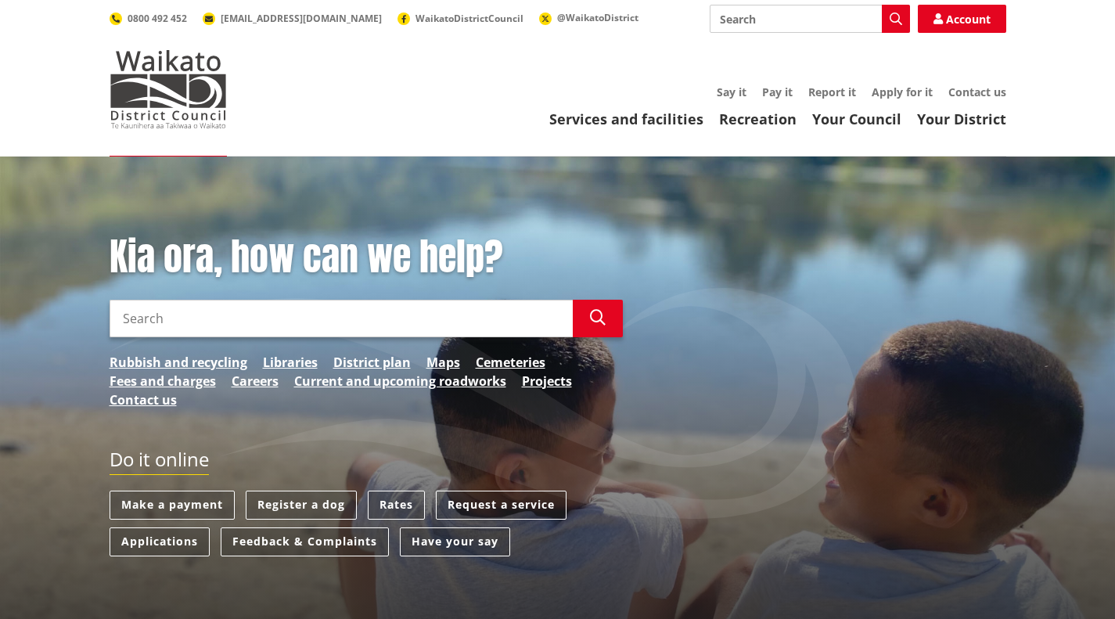 This screenshot has height=619, width=1115. I want to click on a: Fees and charges, so click(163, 381).